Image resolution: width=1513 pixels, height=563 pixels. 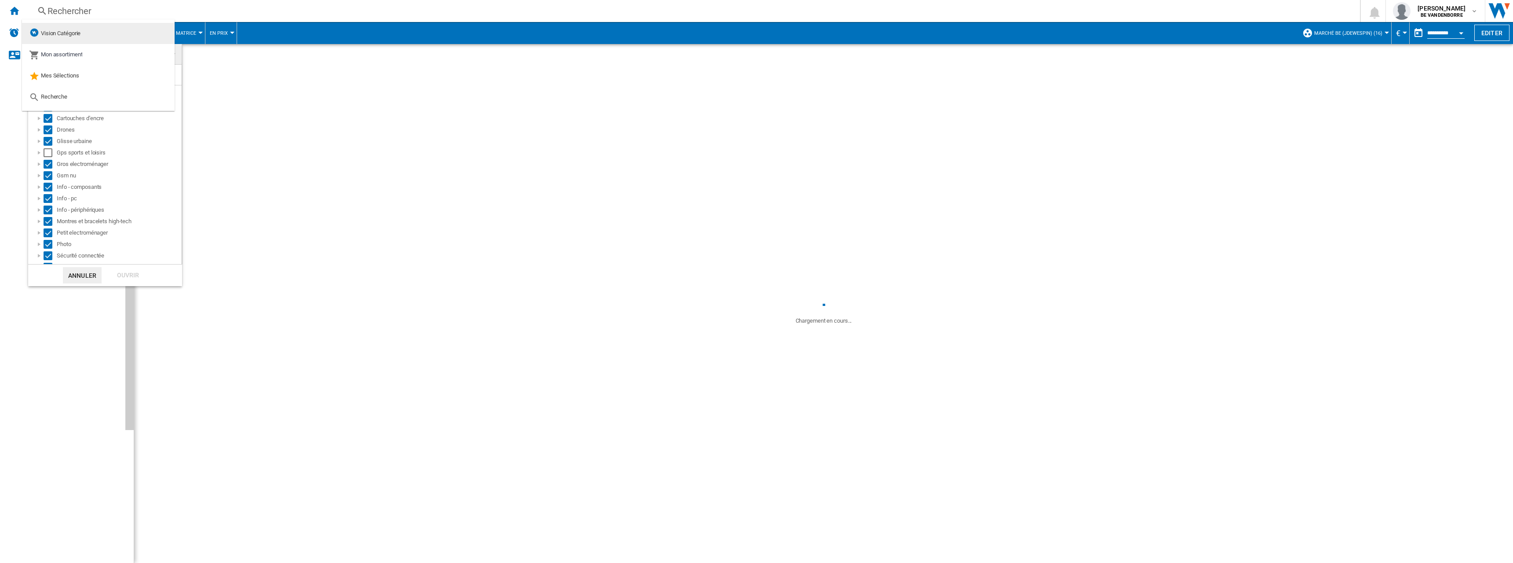 I want to click on div: Gps sports et loisirs, so click(x=118, y=153).